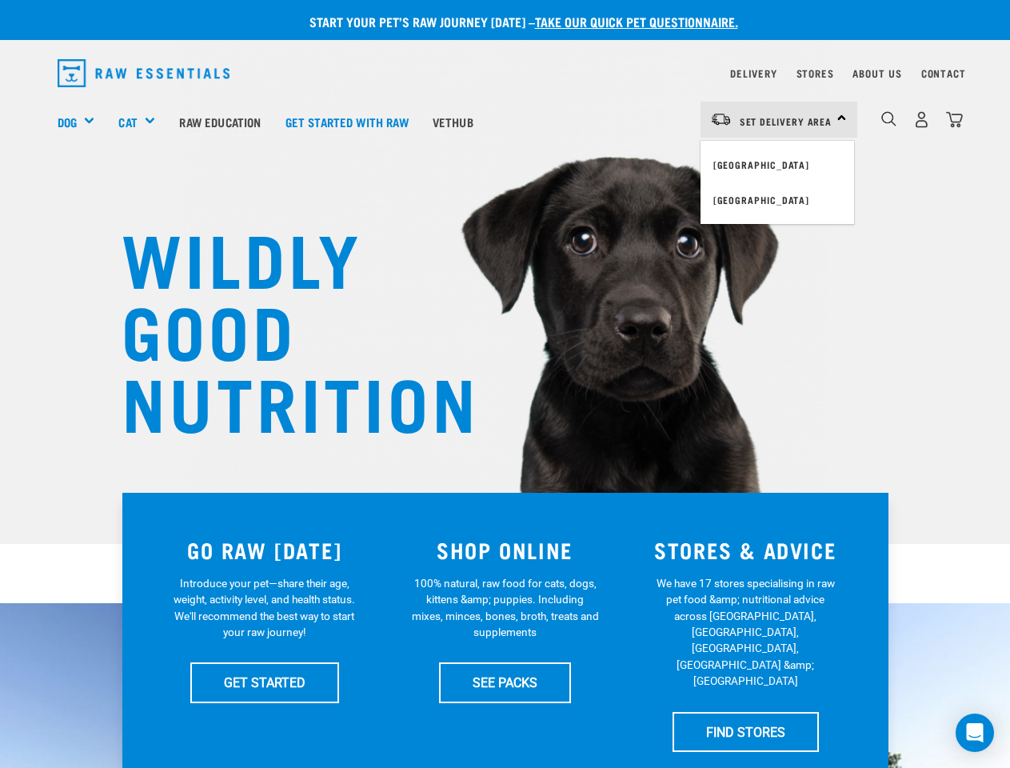  I want to click on p: 100% natural, raw food for cats, dogs, kittens &amp; puppies. Including mixes, minces, bones, bro..., so click(505, 608).